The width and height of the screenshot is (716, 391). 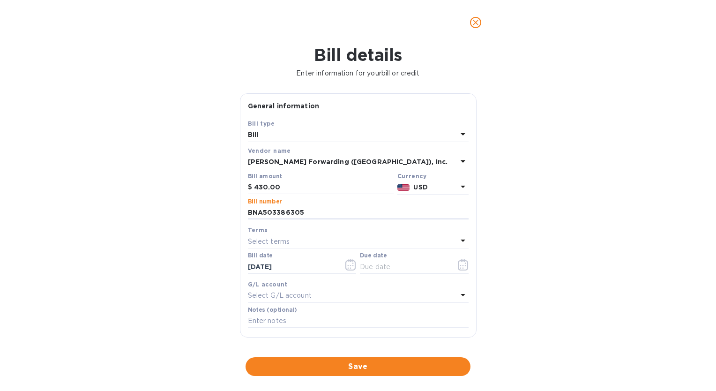 What do you see at coordinates (373, 256) in the screenshot?
I see `label: Due date` at bounding box center [373, 256].